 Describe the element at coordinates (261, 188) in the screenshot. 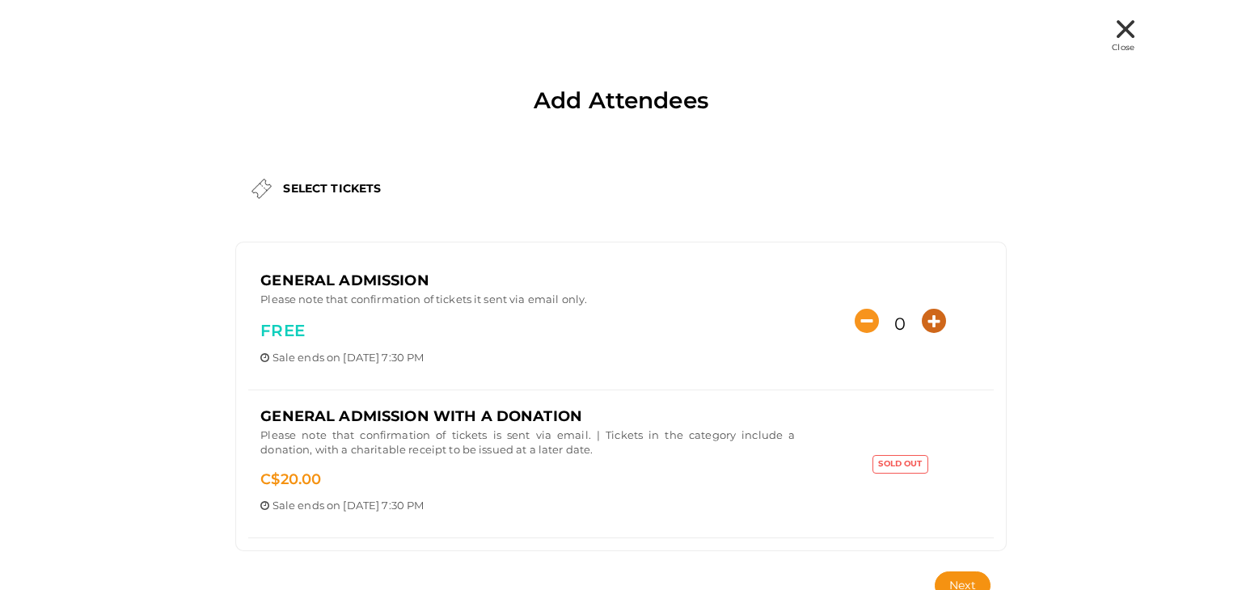

I see `img: ticket.png` at that location.